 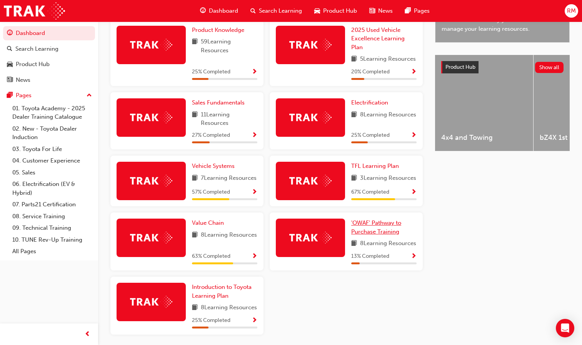 I want to click on a: 06. Electrification (EV & Hybrid), so click(x=52, y=188).